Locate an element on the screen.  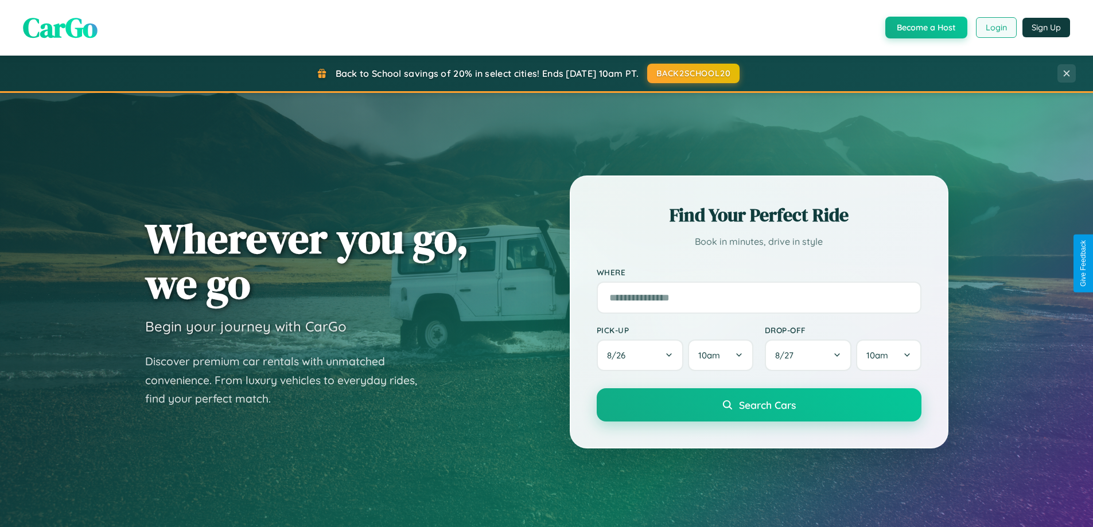
button: Search Cars is located at coordinates (759, 405).